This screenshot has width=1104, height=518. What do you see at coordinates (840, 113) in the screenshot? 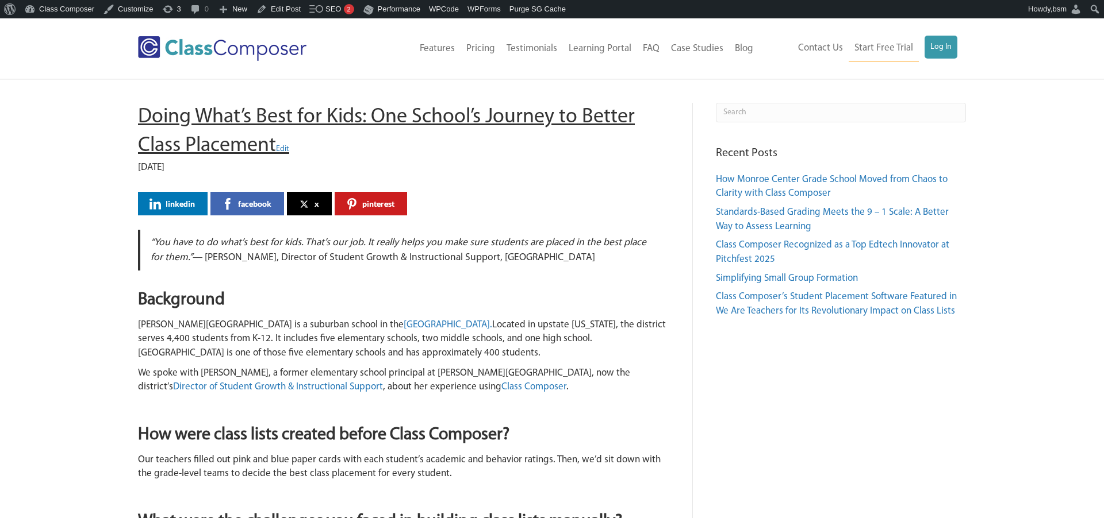
I see `form: Search` at bounding box center [840, 113].